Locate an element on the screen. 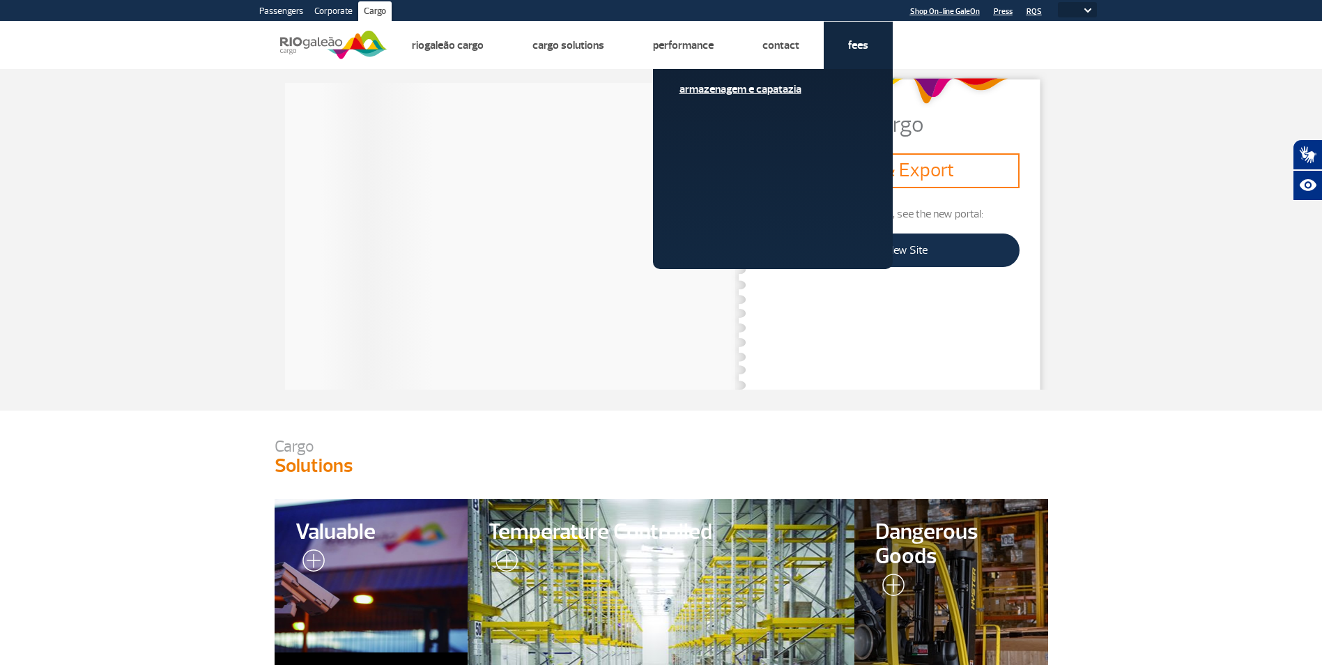 Image resolution: width=1322 pixels, height=665 pixels. div: Plugin de acessibilidade da Hand Talk. is located at coordinates (1308, 170).